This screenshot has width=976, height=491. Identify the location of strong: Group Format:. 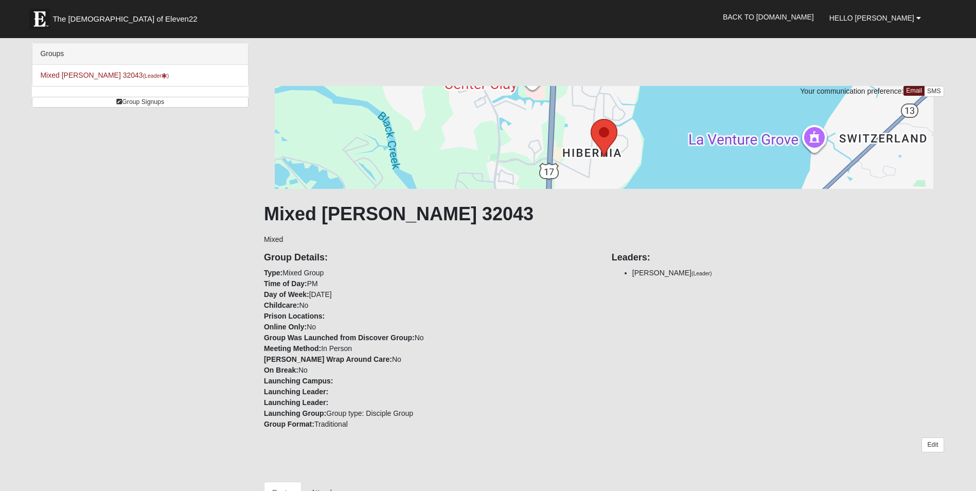
(289, 424).